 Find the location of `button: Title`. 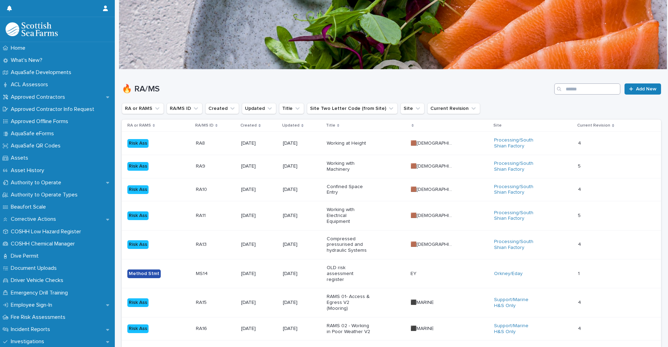

button: Title is located at coordinates (291, 109).